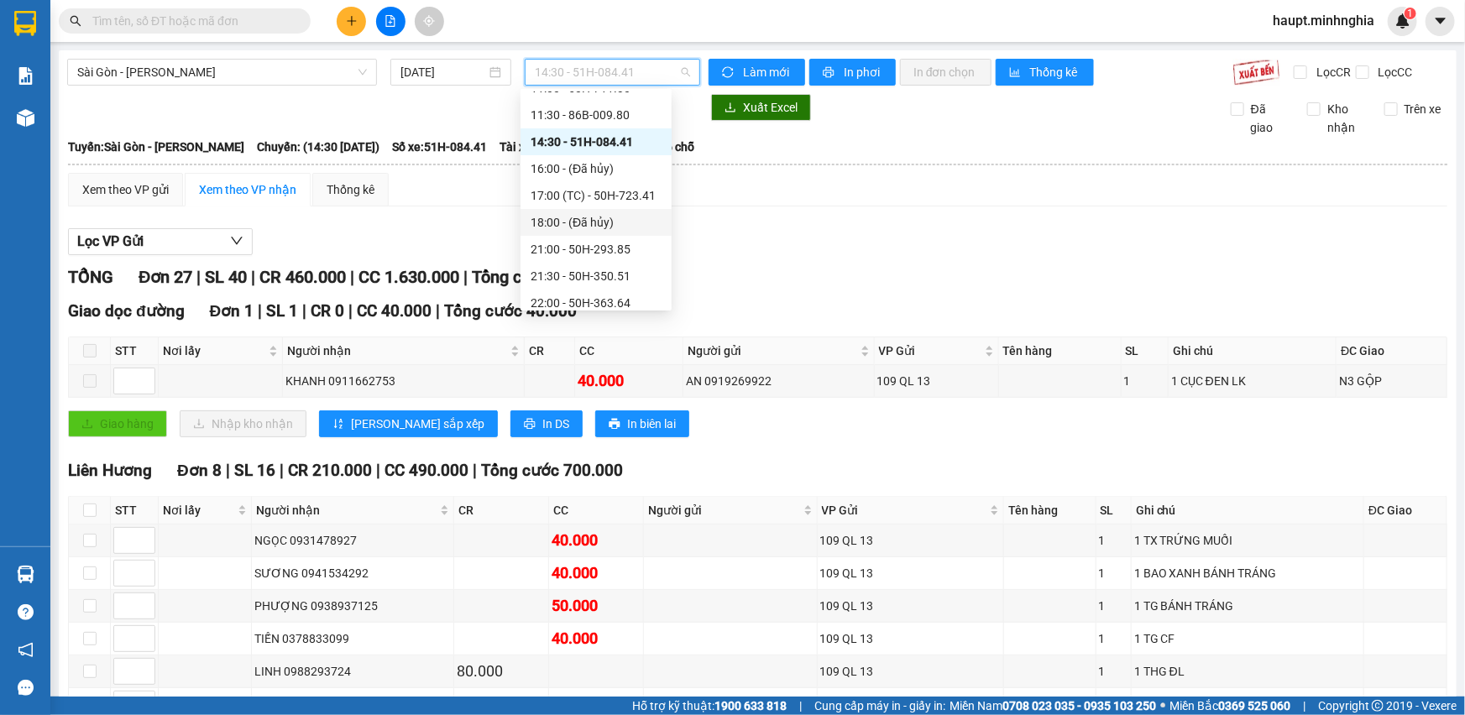  Describe the element at coordinates (945, 72) in the screenshot. I see `button: In đơn chọn` at that location.